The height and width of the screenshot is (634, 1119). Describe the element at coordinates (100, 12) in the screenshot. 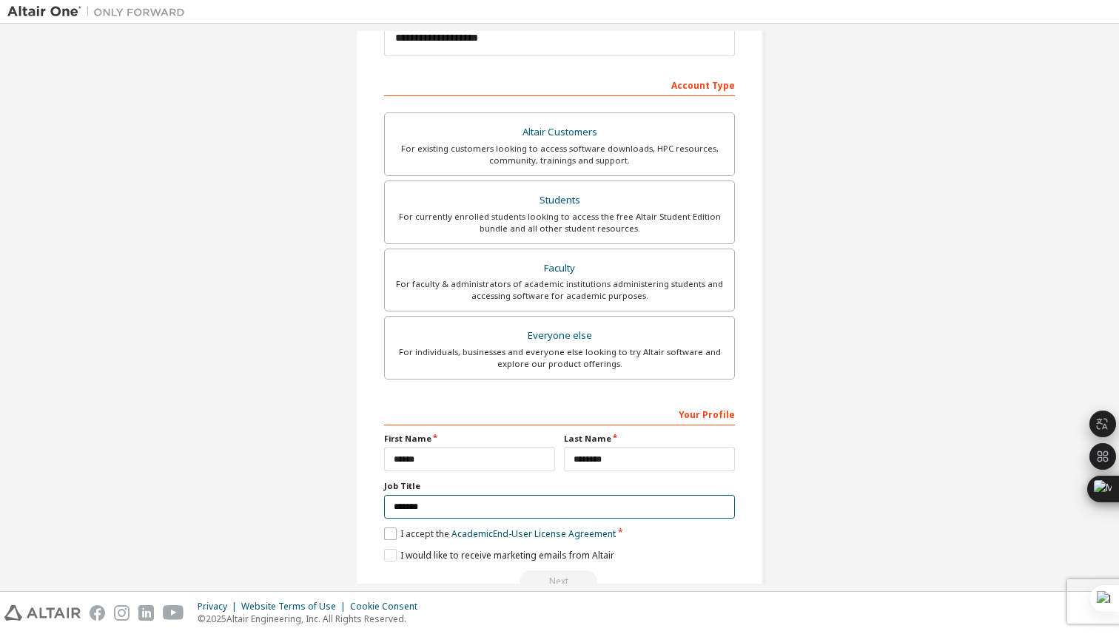

I see `img: Altair One` at that location.